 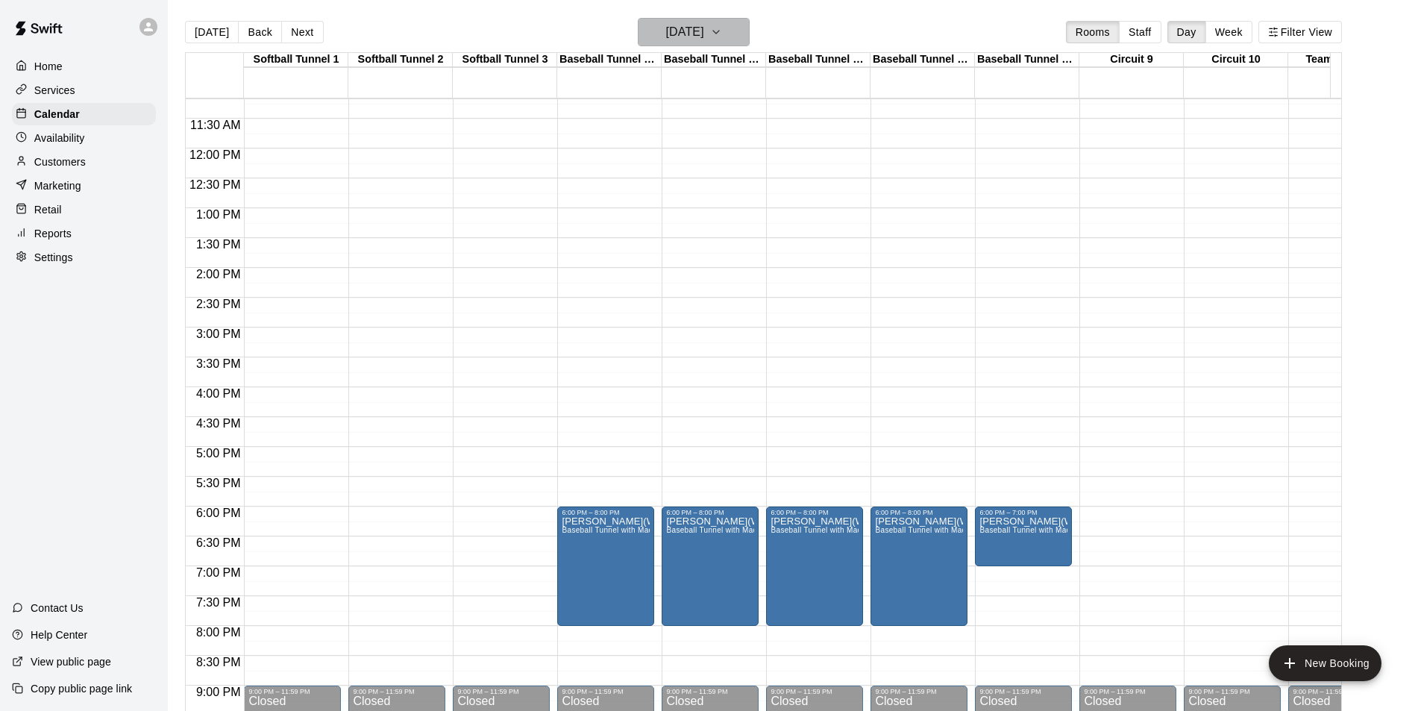 What do you see at coordinates (216, 125) in the screenshot?
I see `span: 11:30 AM` at bounding box center [216, 125].